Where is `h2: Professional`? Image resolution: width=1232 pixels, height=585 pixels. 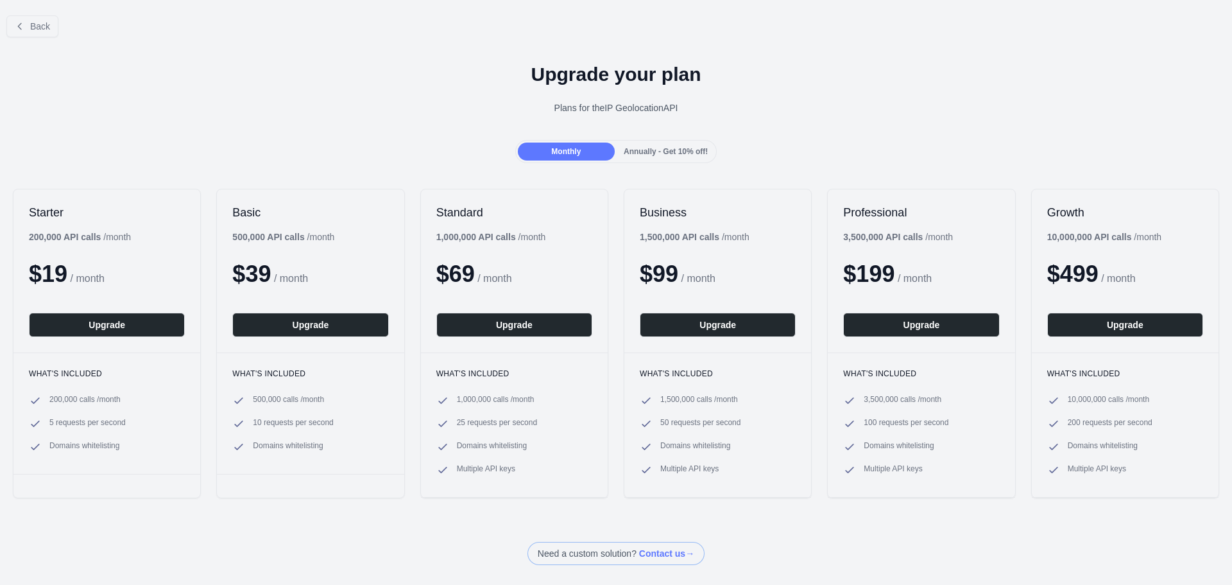 h2: Professional is located at coordinates (921, 212).